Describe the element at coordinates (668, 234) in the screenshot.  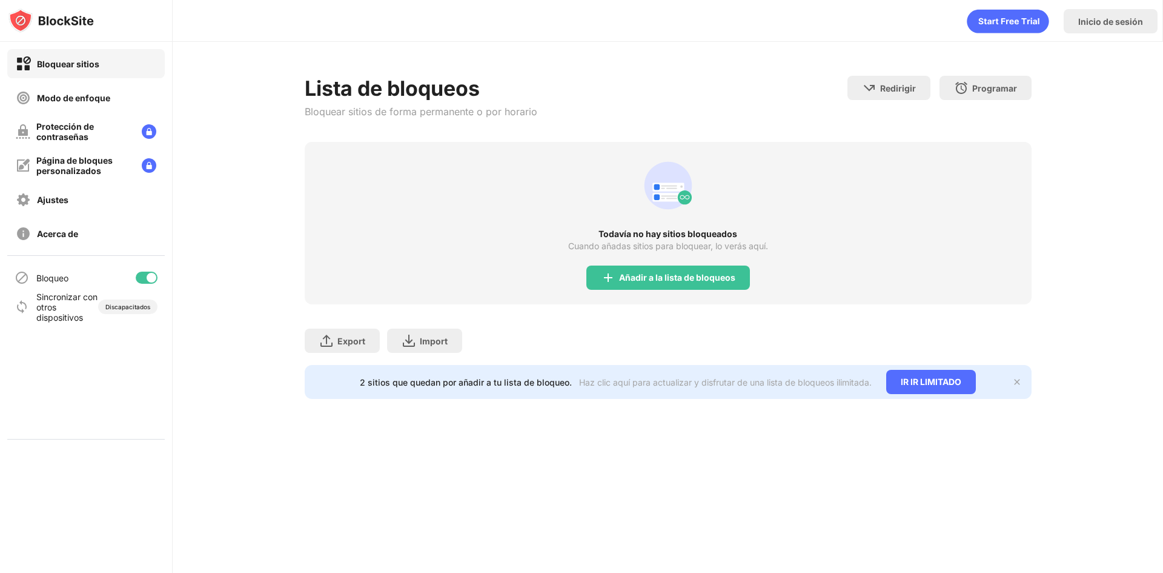
I see `div: Todavía no hay sitios bloqueados` at that location.